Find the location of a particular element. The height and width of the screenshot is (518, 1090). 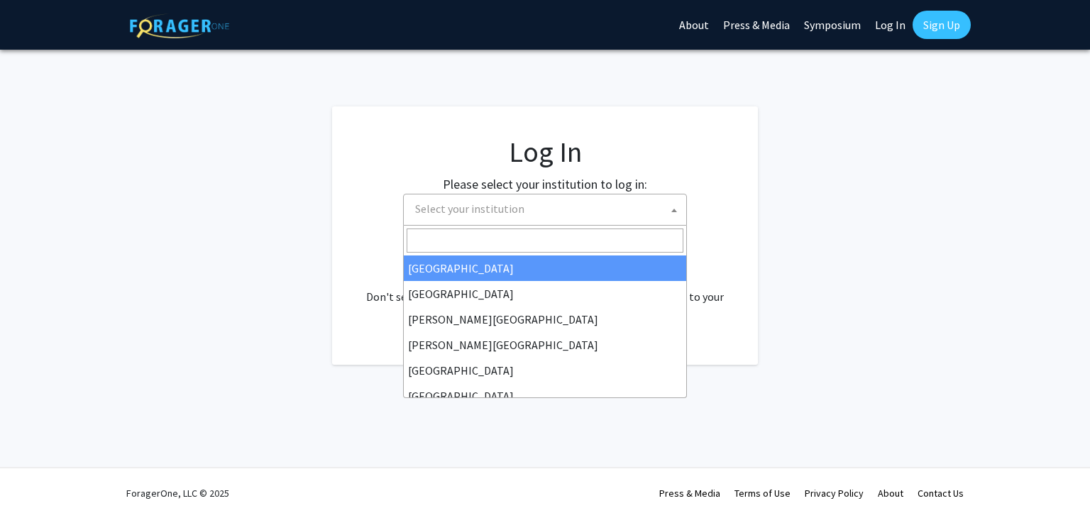

label: Please select your institution to log in: is located at coordinates (545, 184).